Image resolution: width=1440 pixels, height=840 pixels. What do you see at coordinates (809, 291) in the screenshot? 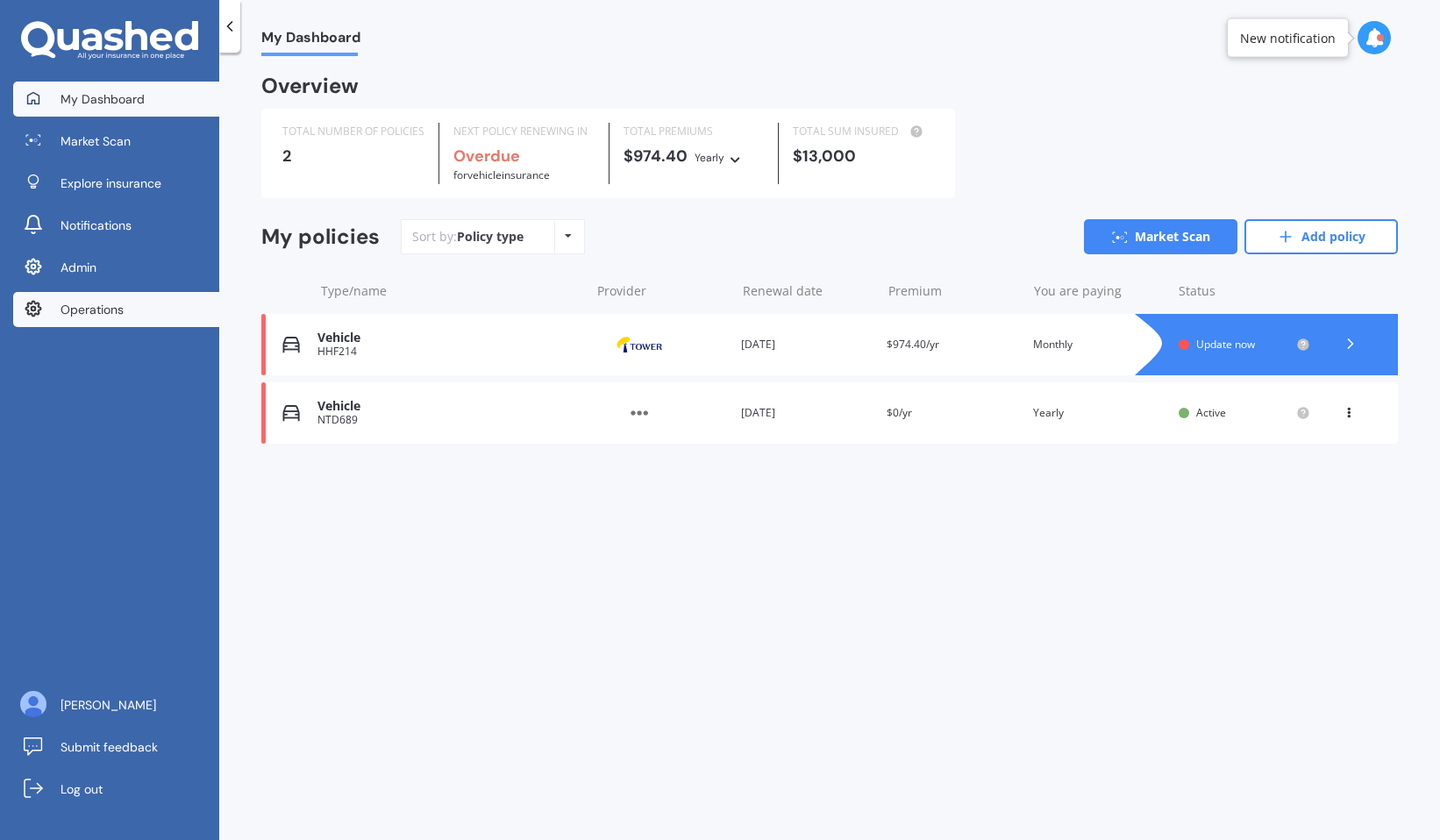
I see `div: Renewal date` at bounding box center [809, 291].